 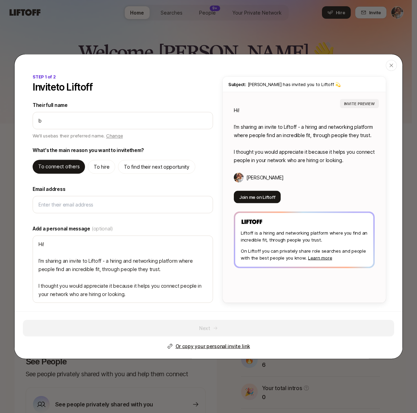 What do you see at coordinates (101, 167) in the screenshot?
I see `p: To hire` at bounding box center [101, 167].